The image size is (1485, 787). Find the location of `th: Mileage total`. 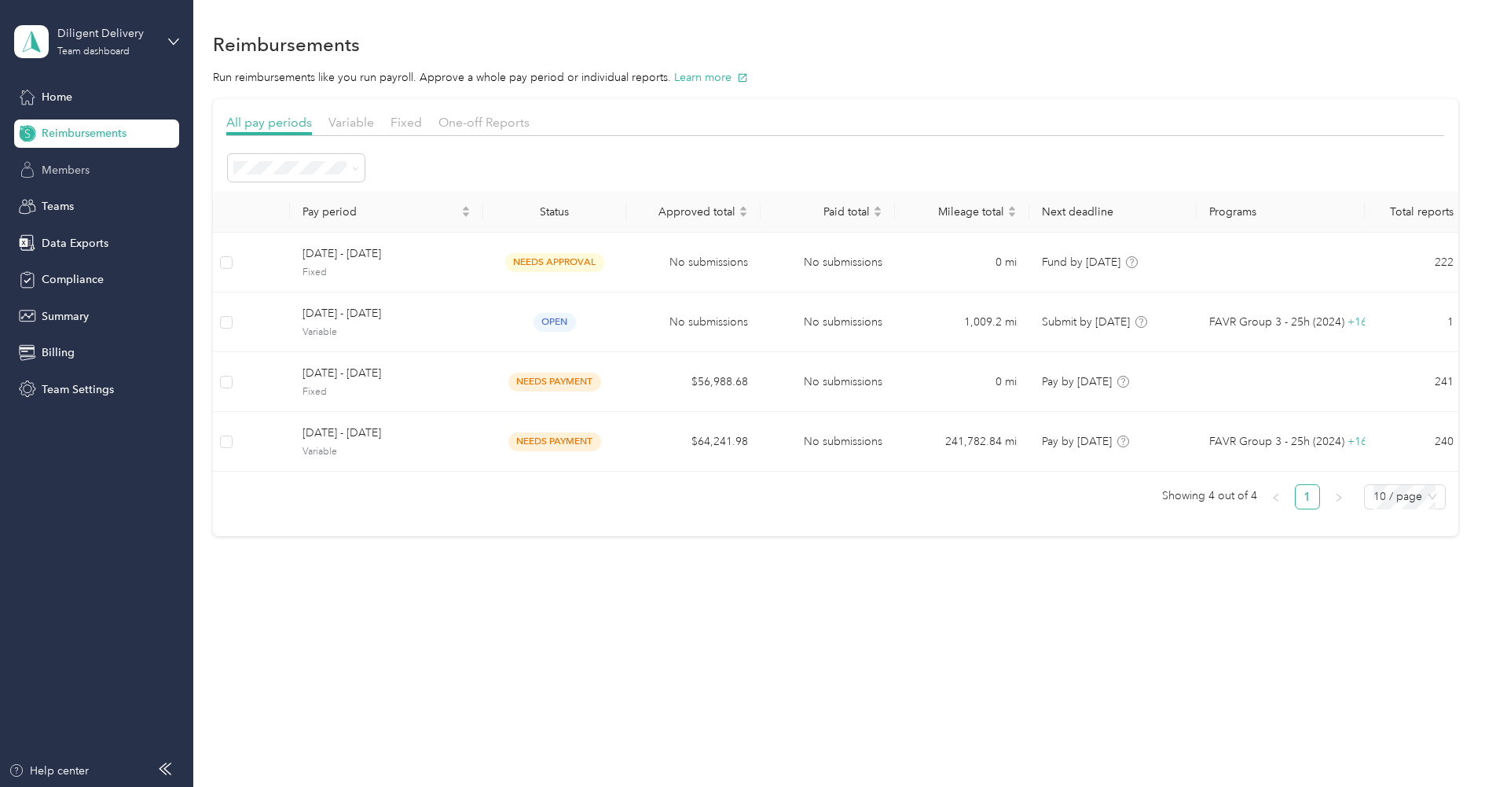

th: Mileage total is located at coordinates (962, 211).